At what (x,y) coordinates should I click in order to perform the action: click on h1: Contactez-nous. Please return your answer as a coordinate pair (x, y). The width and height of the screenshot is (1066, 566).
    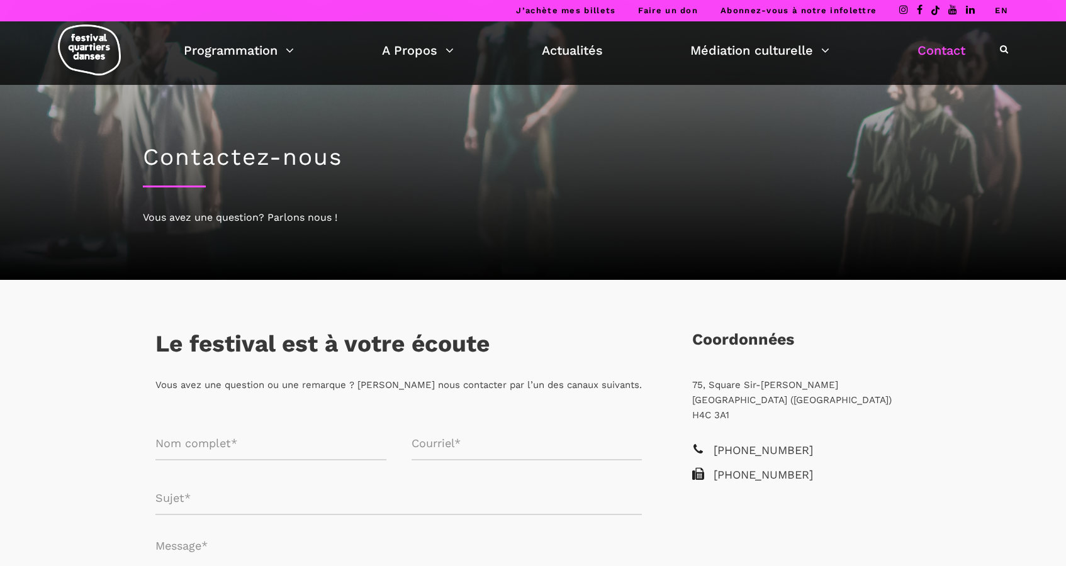
    Looking at the image, I should click on (533, 157).